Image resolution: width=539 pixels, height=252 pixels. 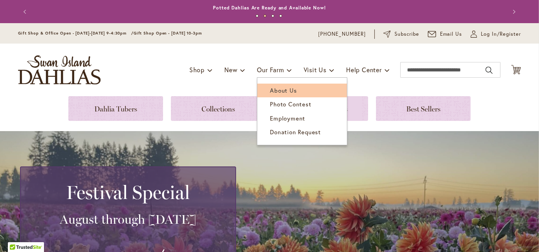 I want to click on a: Log In/Register, so click(x=496, y=34).